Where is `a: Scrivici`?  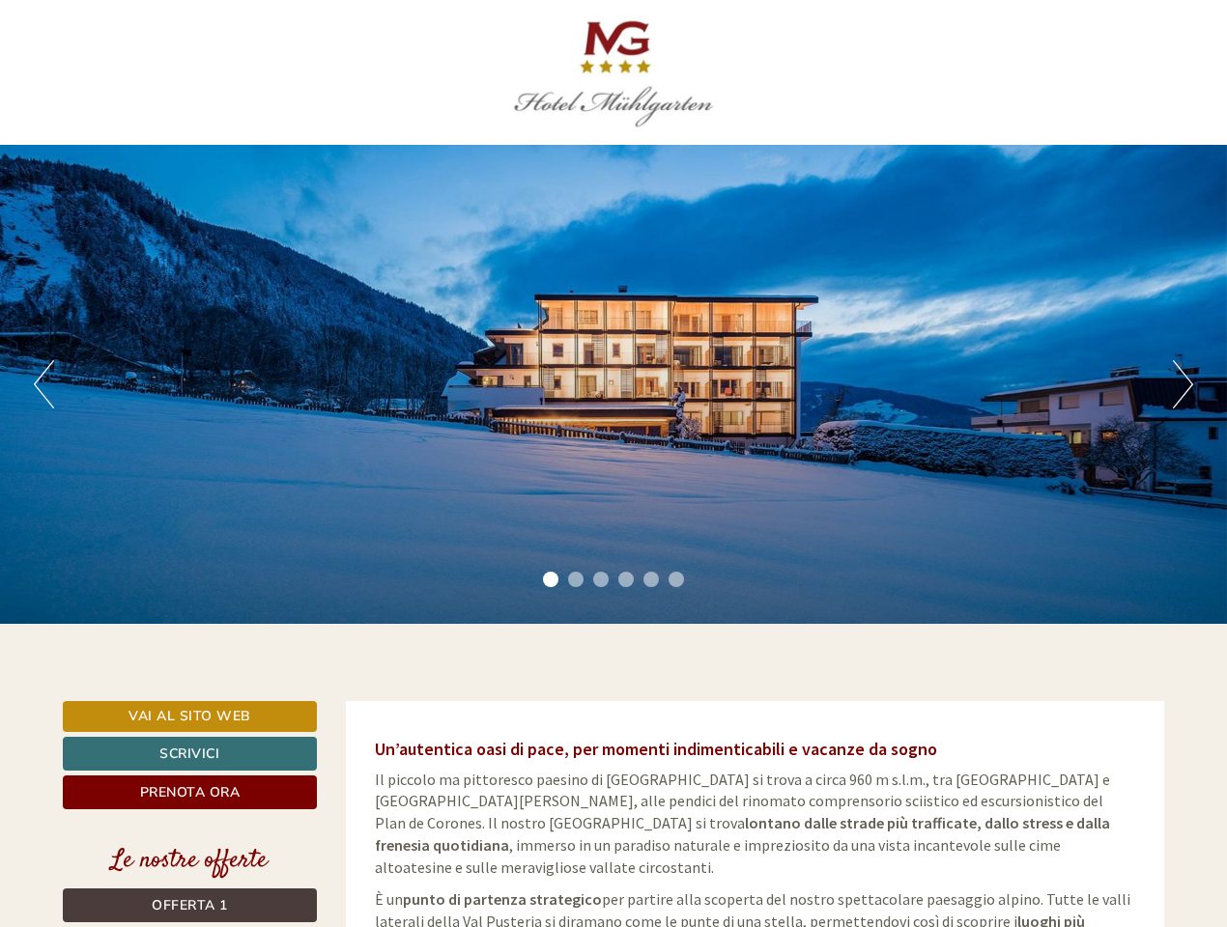 a: Scrivici is located at coordinates (189, 753).